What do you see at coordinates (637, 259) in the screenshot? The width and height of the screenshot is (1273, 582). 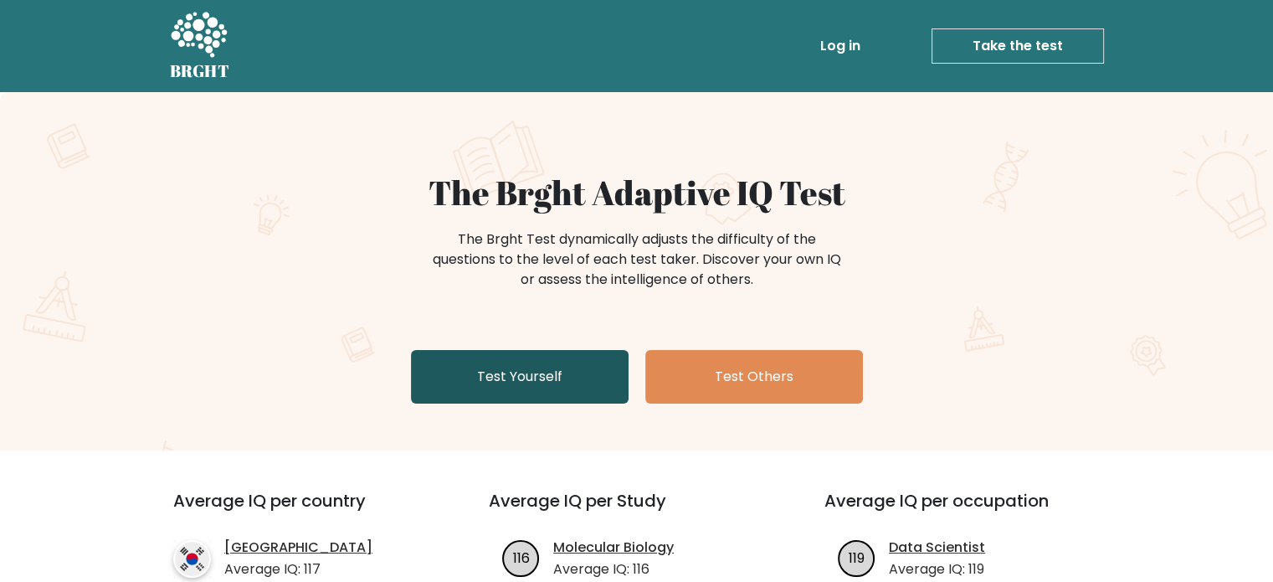 I see `div: The Brght Test dynamically adjusts the difficulty of the questions to the level of each test take...` at bounding box center [637, 259].